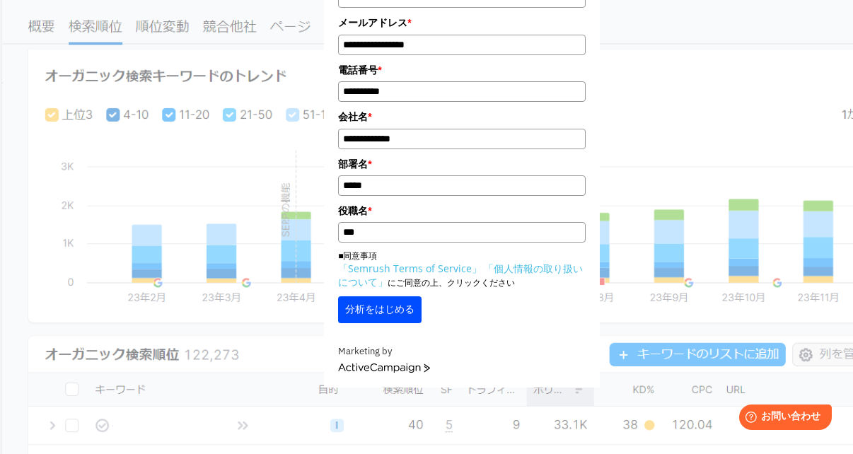 This screenshot has width=853, height=454. I want to click on div: Marketing by, so click(462, 351).